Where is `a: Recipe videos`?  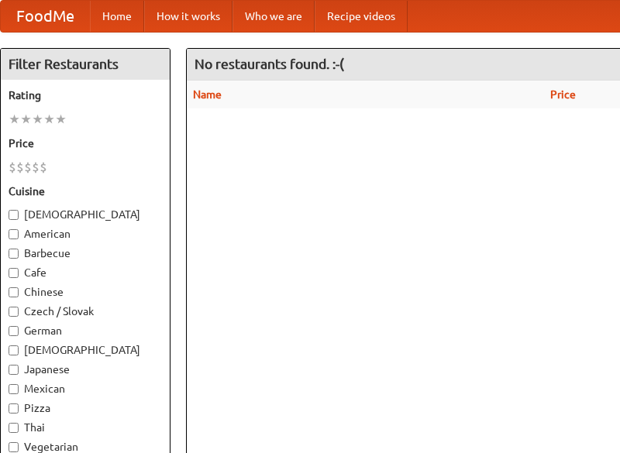 a: Recipe videos is located at coordinates (361, 16).